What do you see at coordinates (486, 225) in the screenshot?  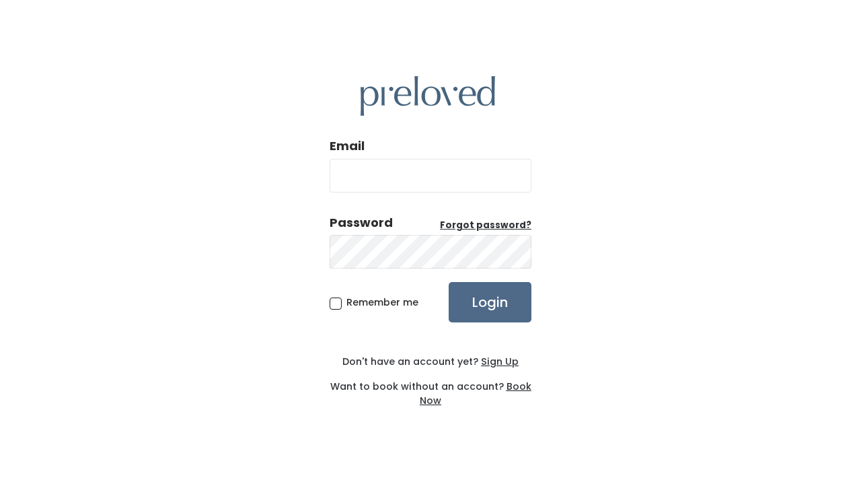 I see `a: Forgot password?` at bounding box center [486, 225].